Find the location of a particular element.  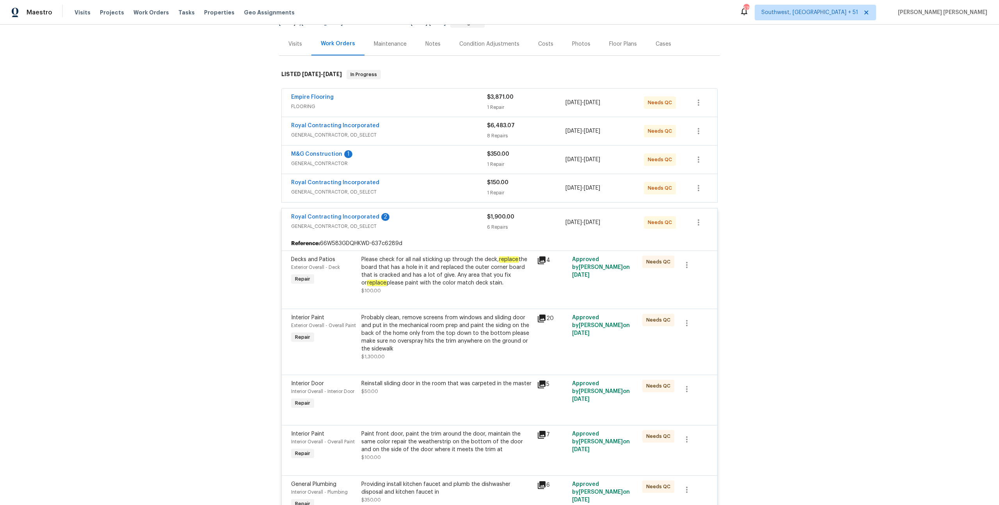

div: 7 is located at coordinates (552, 435).